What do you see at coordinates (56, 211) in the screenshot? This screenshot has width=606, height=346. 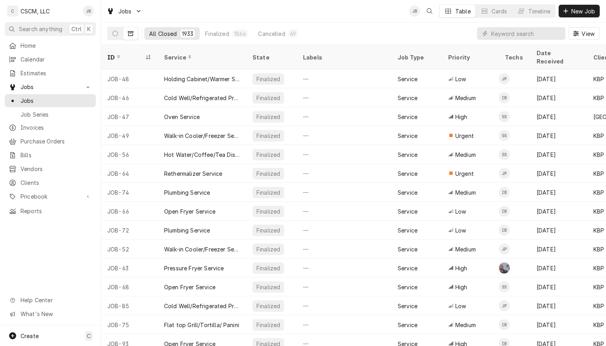 I see `span: Reports` at bounding box center [56, 211].